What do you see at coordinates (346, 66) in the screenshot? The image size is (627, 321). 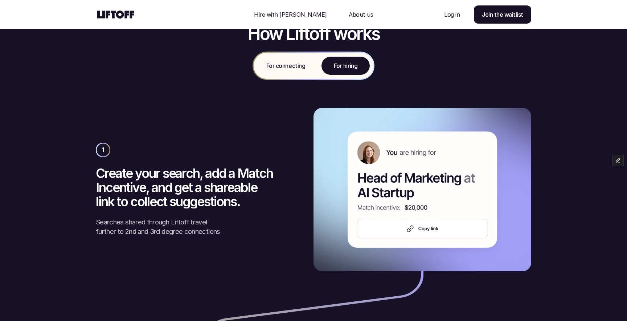 I see `p: For hiring` at bounding box center [346, 66].